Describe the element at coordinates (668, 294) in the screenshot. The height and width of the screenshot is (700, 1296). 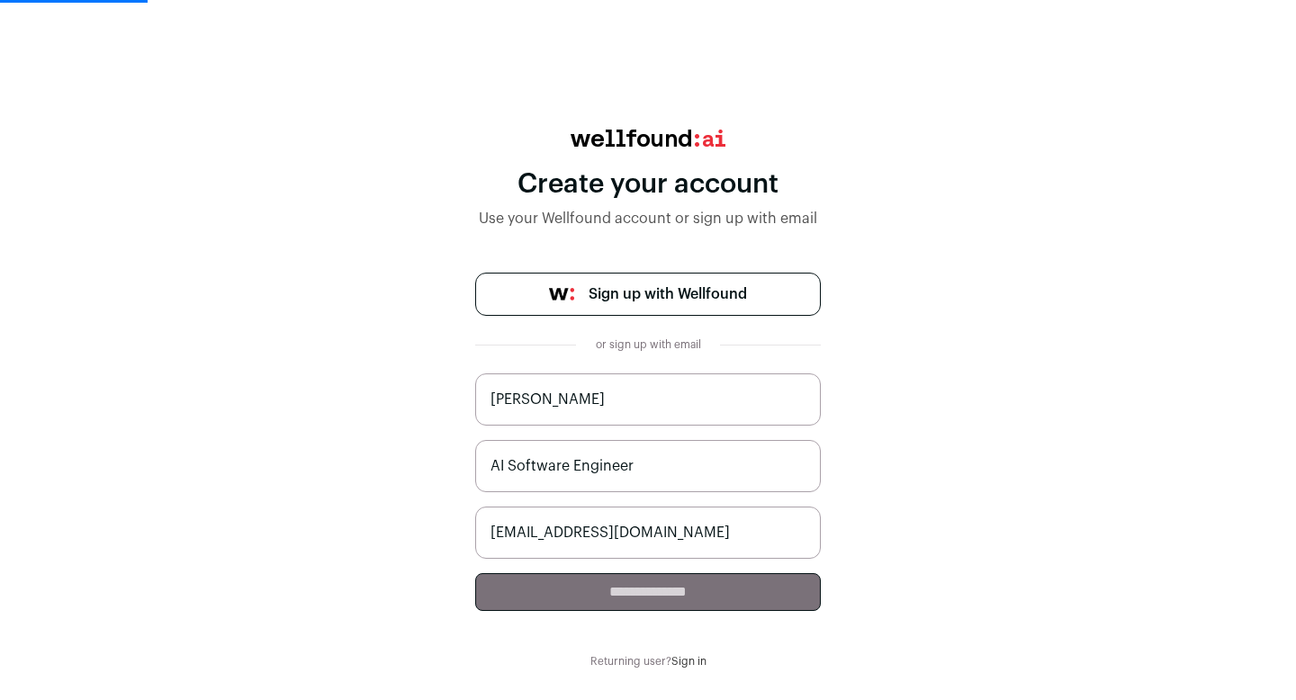
I see `span: Sign up with Wellfound` at that location.